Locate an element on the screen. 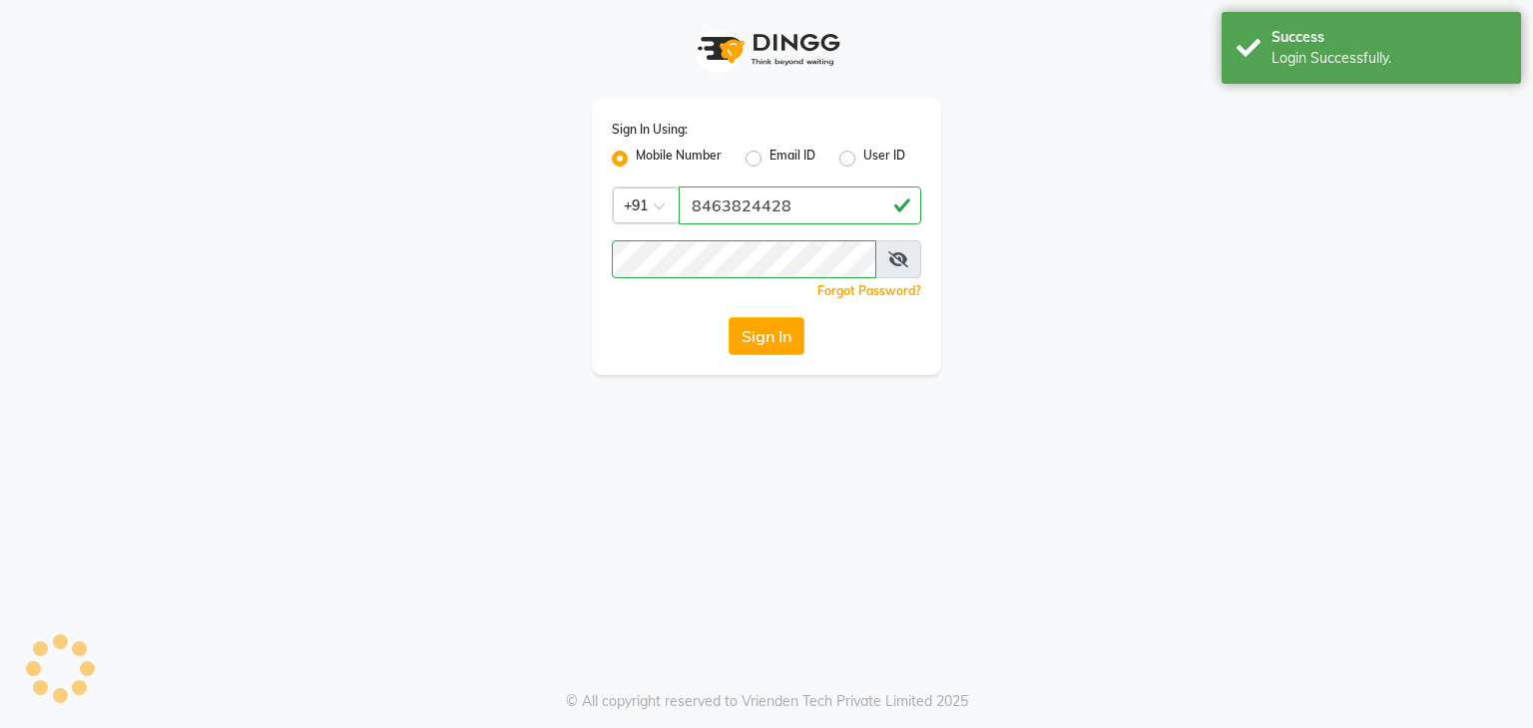 Image resolution: width=1533 pixels, height=728 pixels. label: Sign In Using: is located at coordinates (650, 130).